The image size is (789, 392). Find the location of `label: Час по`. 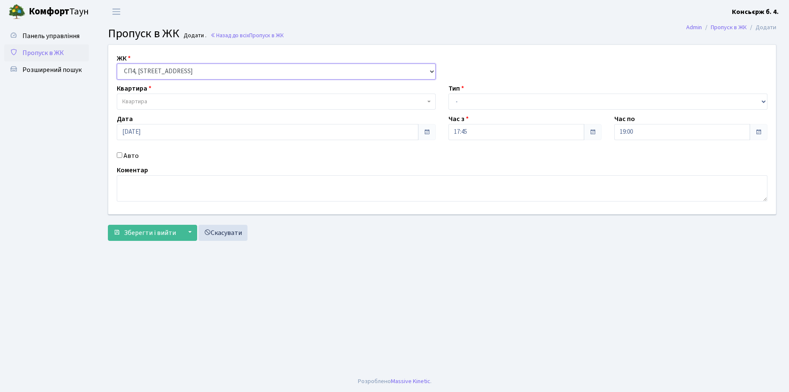

label: Час по is located at coordinates (625, 119).